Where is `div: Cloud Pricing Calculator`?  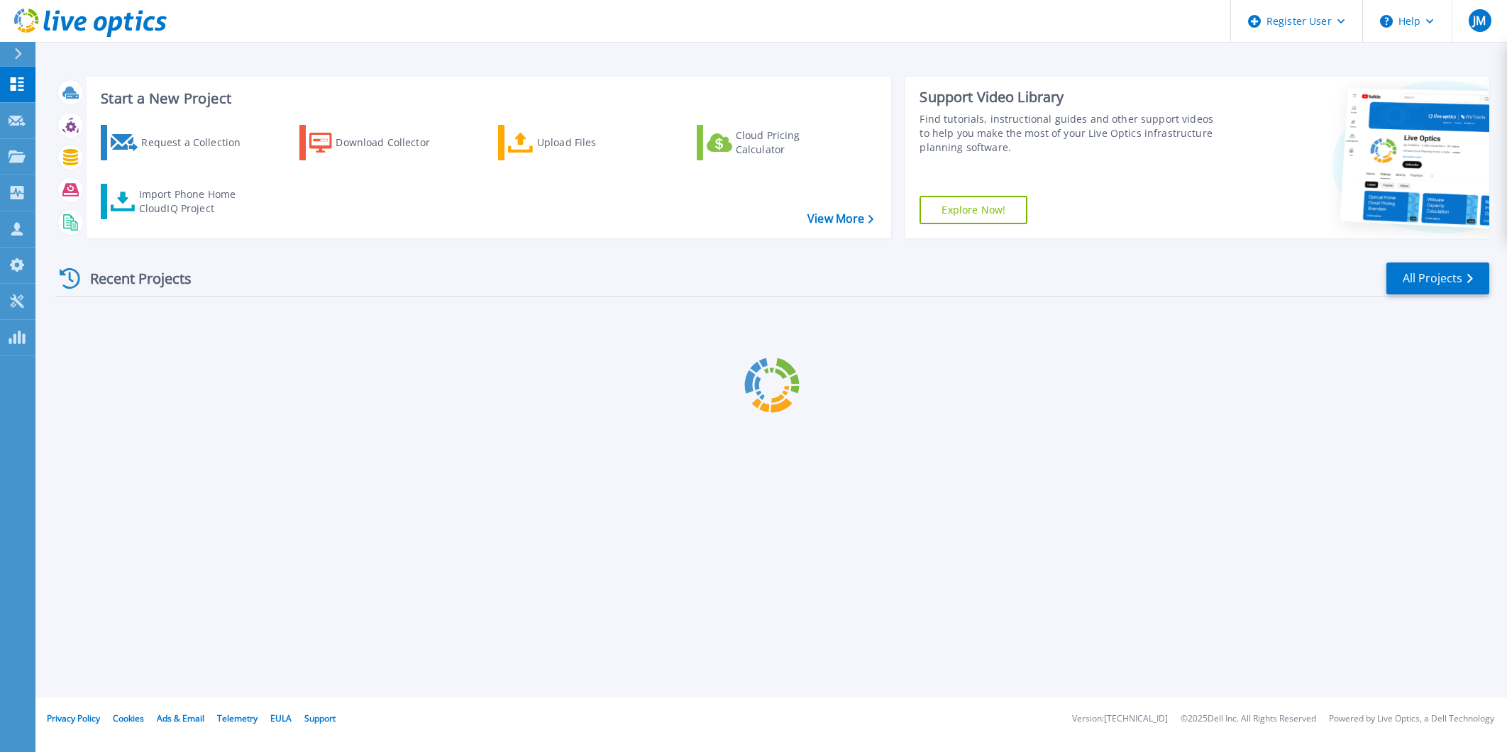 div: Cloud Pricing Calculator is located at coordinates (793, 143).